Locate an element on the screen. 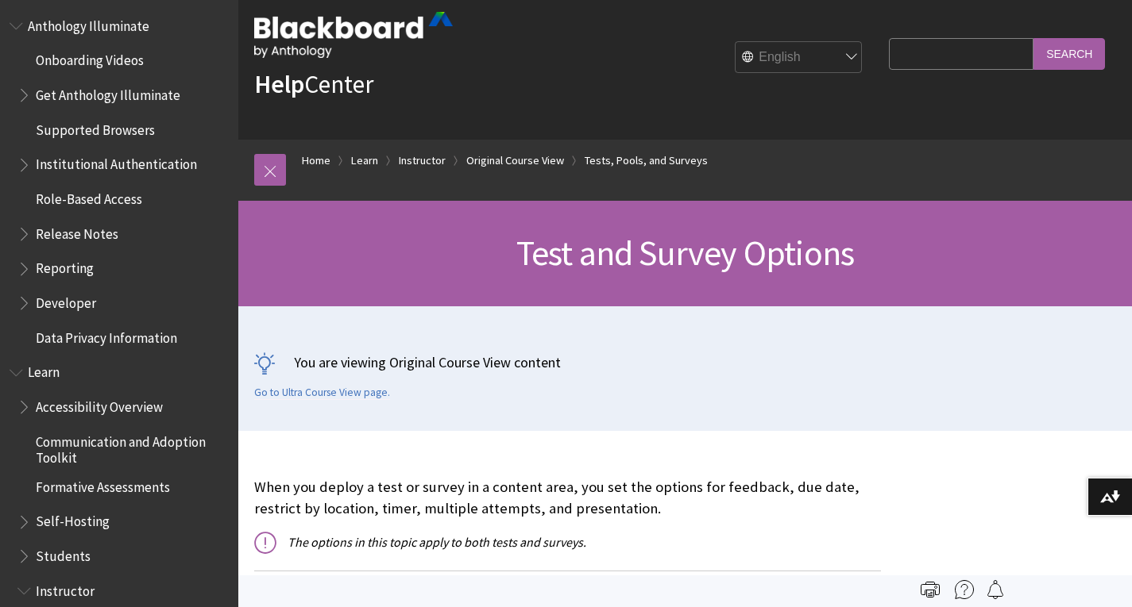  span: Students is located at coordinates (63, 553).